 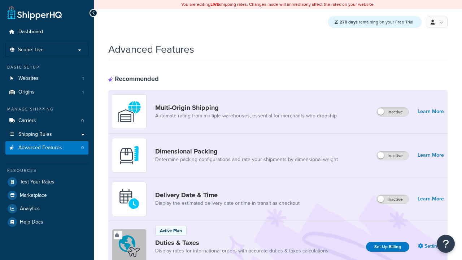 I want to click on a: Display the estimated delivery date or time in transit as checkout., so click(x=228, y=203).